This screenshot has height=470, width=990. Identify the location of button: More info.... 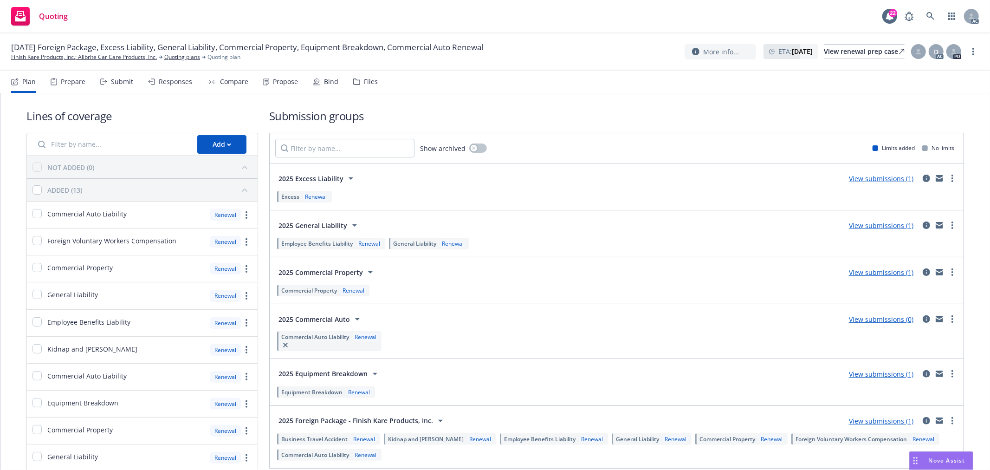
(720, 52).